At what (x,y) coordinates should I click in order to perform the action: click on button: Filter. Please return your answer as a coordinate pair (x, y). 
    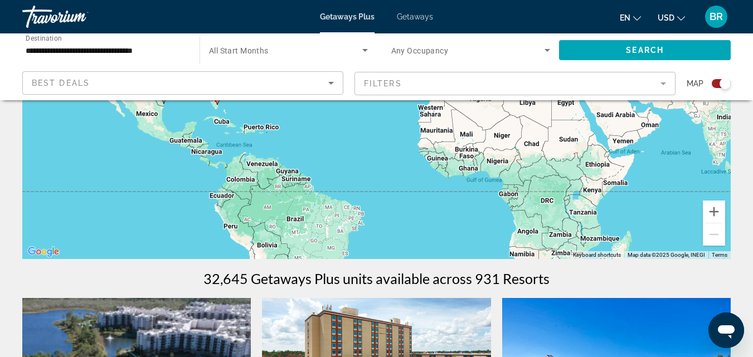
    Looking at the image, I should click on (515, 84).